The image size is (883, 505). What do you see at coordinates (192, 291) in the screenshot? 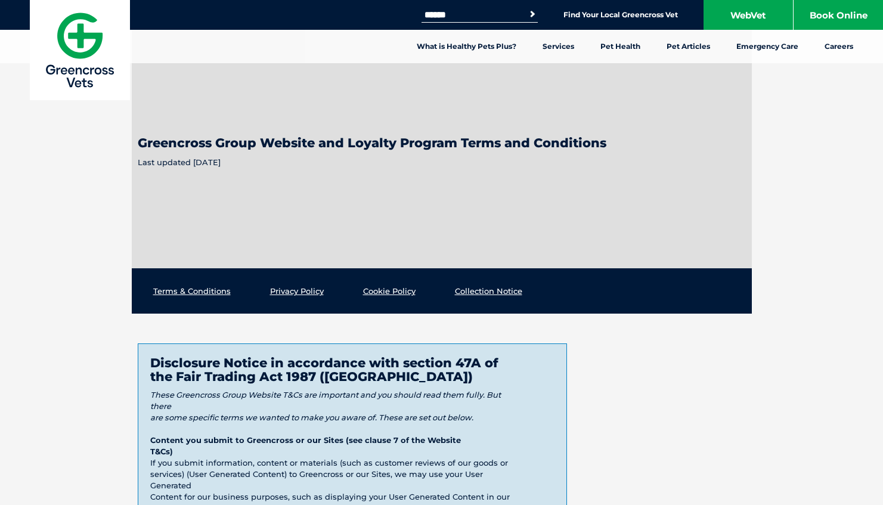
I see `a: Terms & Conditions` at bounding box center [192, 291].